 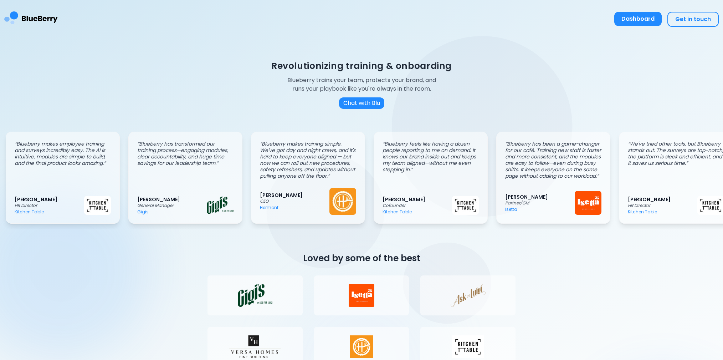 I want to click on h2: Loved by some of the best, so click(x=362, y=258).